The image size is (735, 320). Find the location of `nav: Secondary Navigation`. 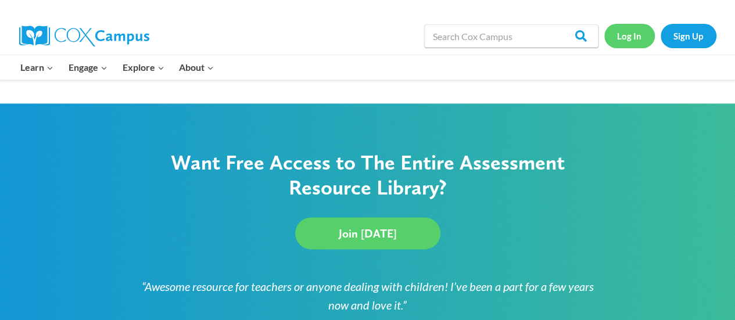

nav: Secondary Navigation is located at coordinates (660, 35).